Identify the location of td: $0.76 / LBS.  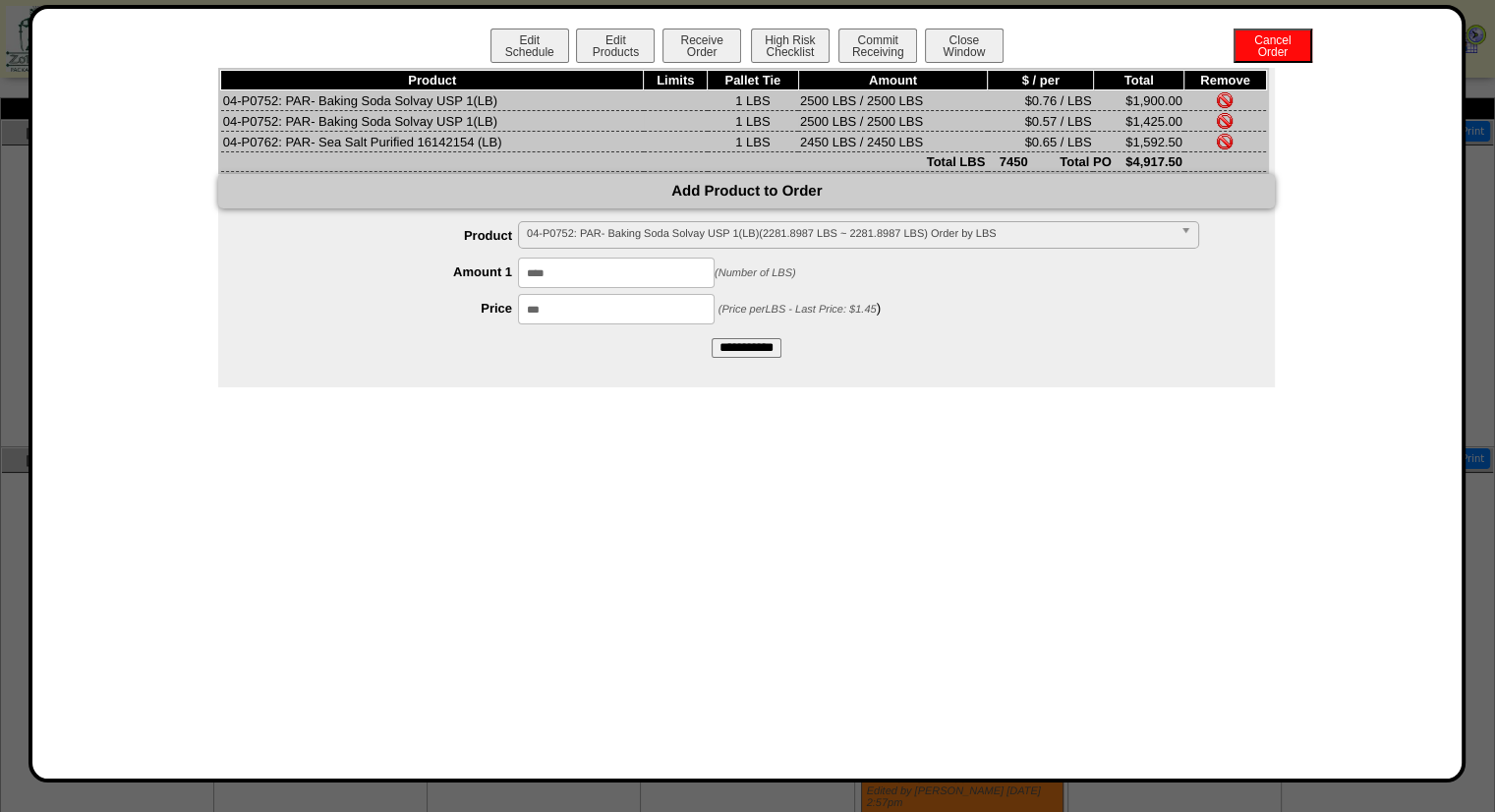
(1041, 100).